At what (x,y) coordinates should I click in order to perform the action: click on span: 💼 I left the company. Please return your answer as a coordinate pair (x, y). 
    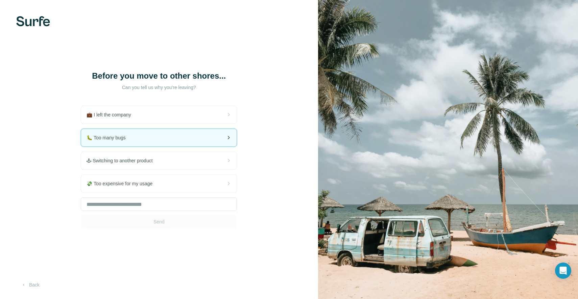
    Looking at the image, I should click on (111, 115).